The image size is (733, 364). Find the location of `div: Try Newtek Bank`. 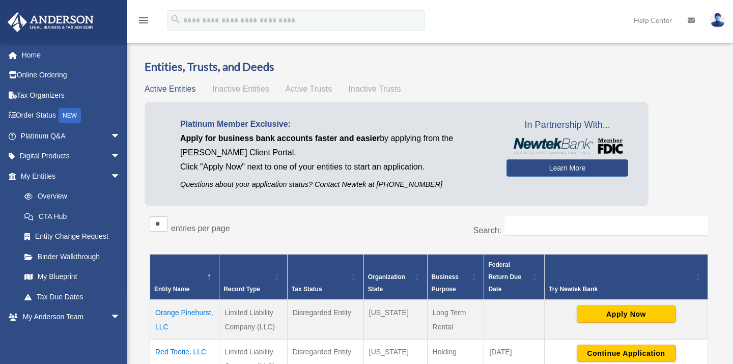

div: Try Newtek Bank is located at coordinates (621, 289).